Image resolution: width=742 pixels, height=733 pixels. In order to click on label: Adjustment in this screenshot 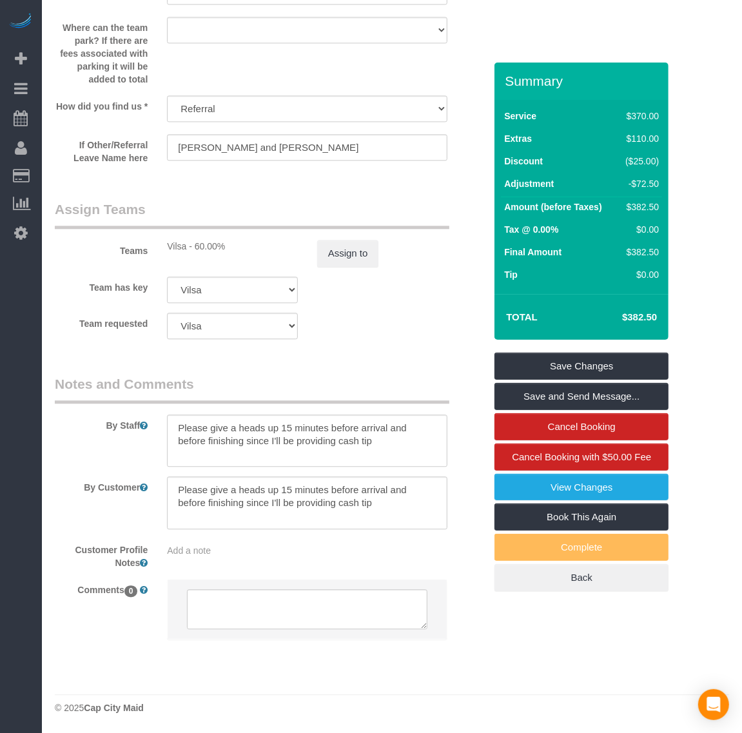, I will do `click(529, 184)`.